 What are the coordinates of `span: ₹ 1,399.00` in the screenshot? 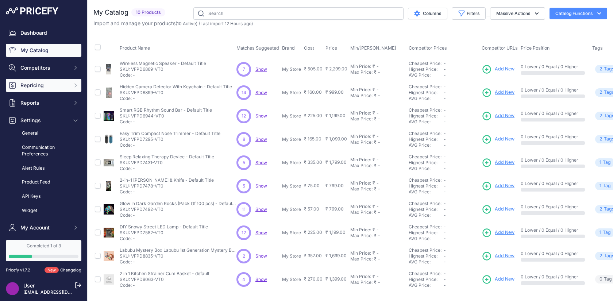 It's located at (336, 279).